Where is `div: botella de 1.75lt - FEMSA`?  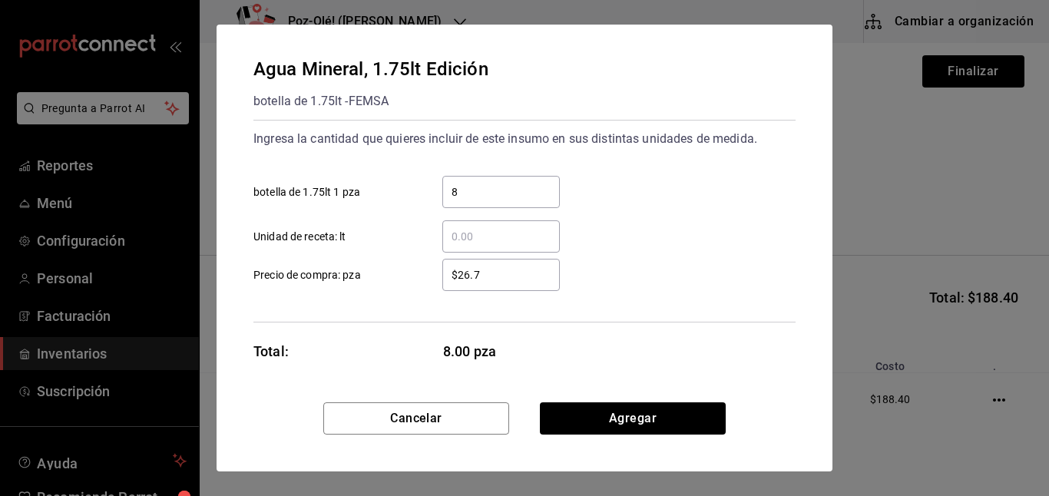 div: botella de 1.75lt - FEMSA is located at coordinates (371, 101).